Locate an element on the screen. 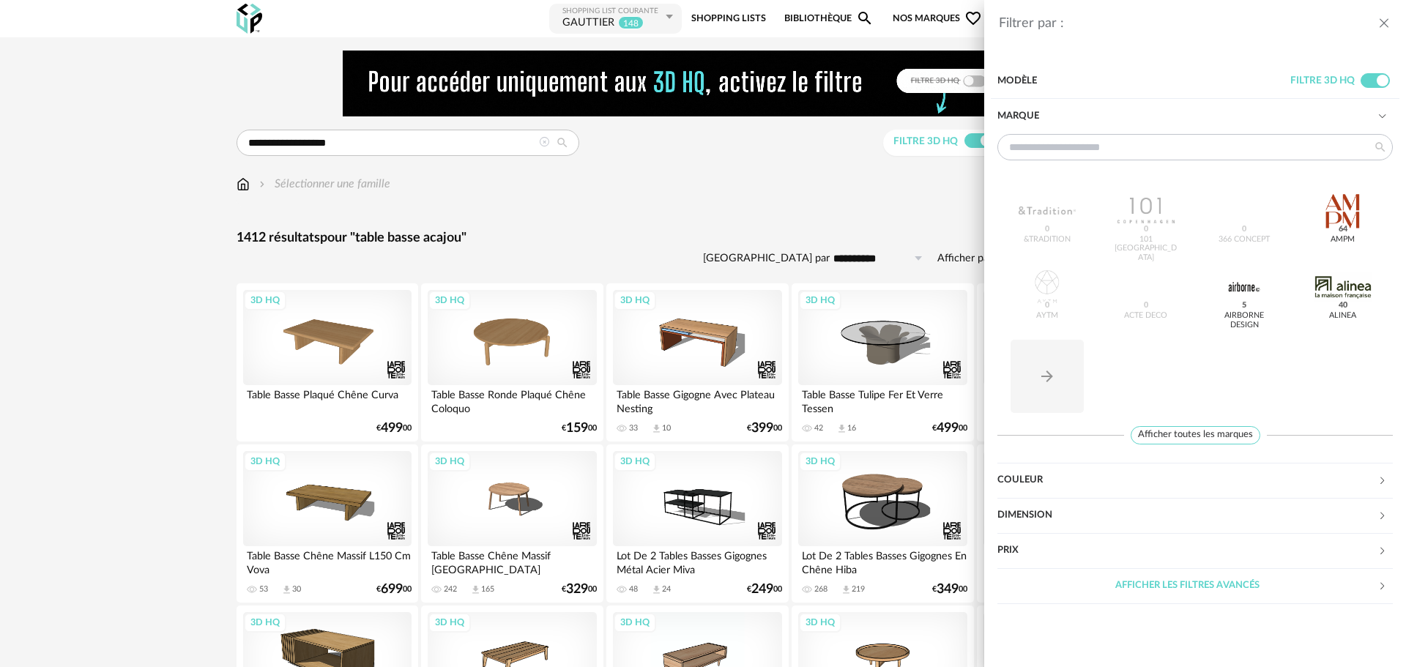 This screenshot has height=667, width=1406. button: Arrow Right icon is located at coordinates (1047, 376).